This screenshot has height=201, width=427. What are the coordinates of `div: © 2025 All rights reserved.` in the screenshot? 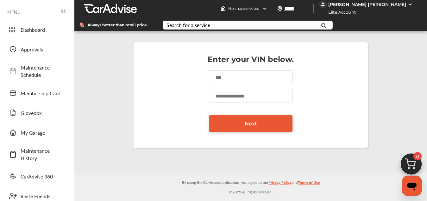 It's located at (251, 184).